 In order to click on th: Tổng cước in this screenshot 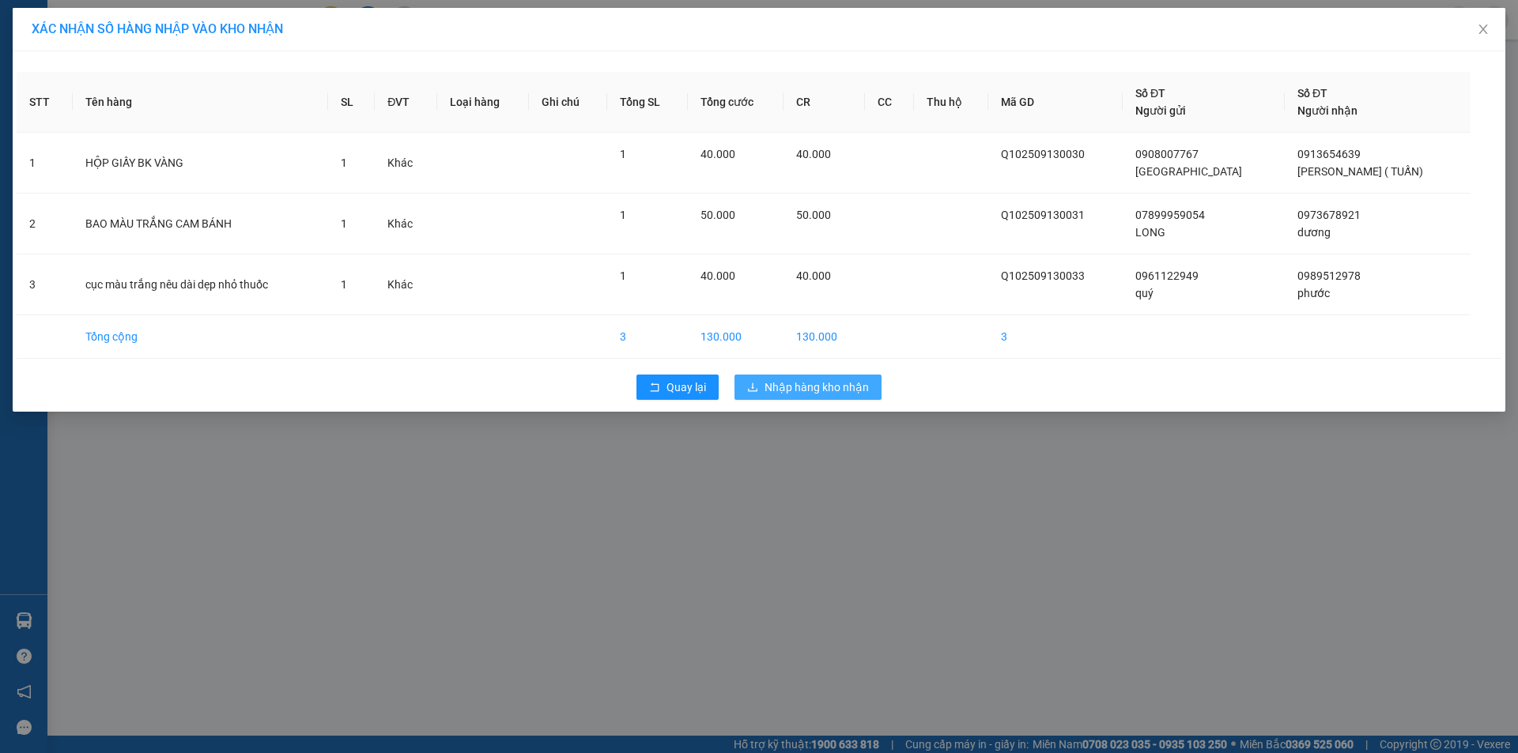, I will do `click(736, 102)`.